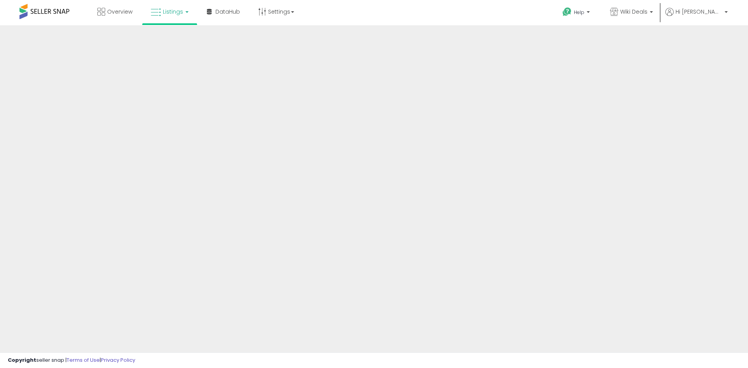 Image resolution: width=748 pixels, height=368 pixels. Describe the element at coordinates (173, 12) in the screenshot. I see `span: Listings` at that location.